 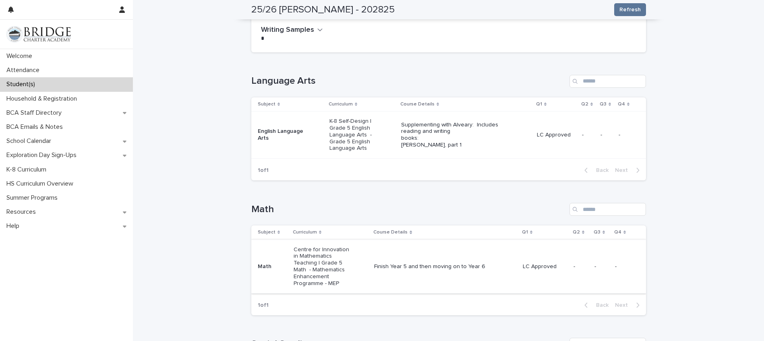 What do you see at coordinates (630, 10) in the screenshot?
I see `button: Refresh` at bounding box center [630, 10].